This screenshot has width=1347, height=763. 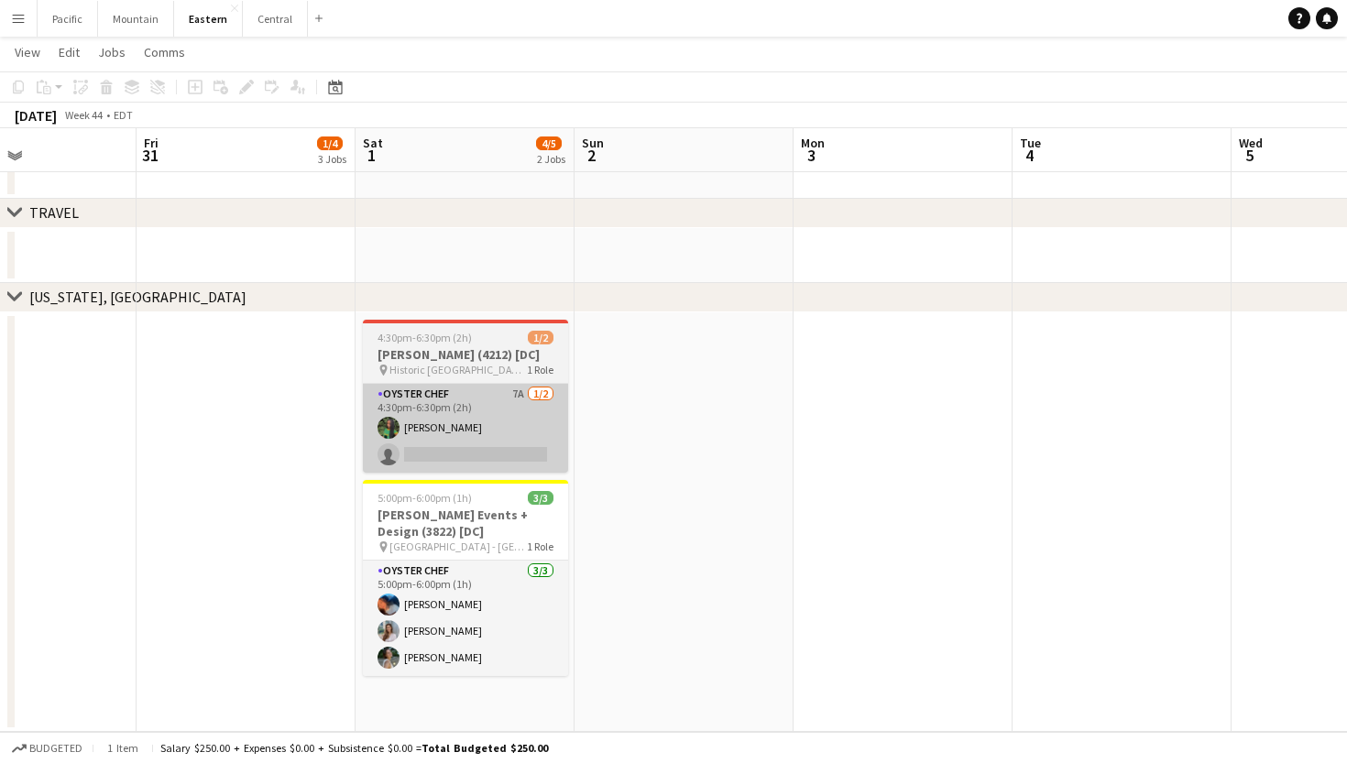 I want to click on a: View, so click(x=27, y=52).